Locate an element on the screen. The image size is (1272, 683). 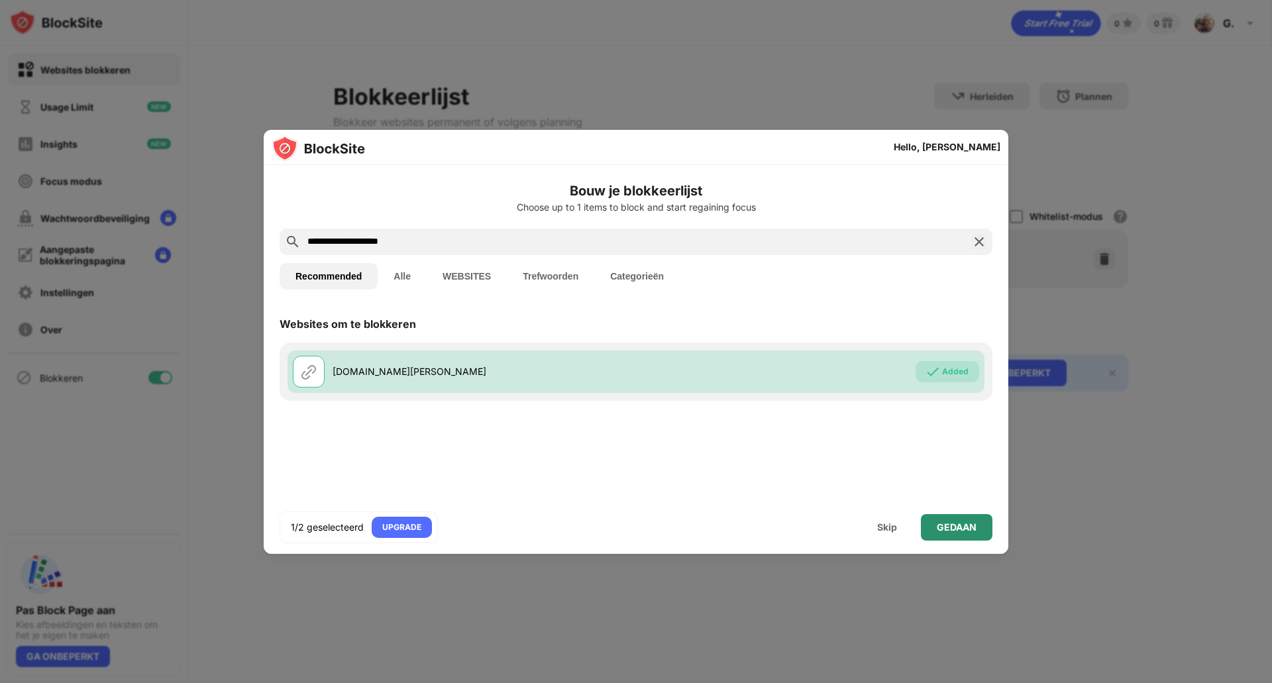
img: search.svg is located at coordinates (293, 242).